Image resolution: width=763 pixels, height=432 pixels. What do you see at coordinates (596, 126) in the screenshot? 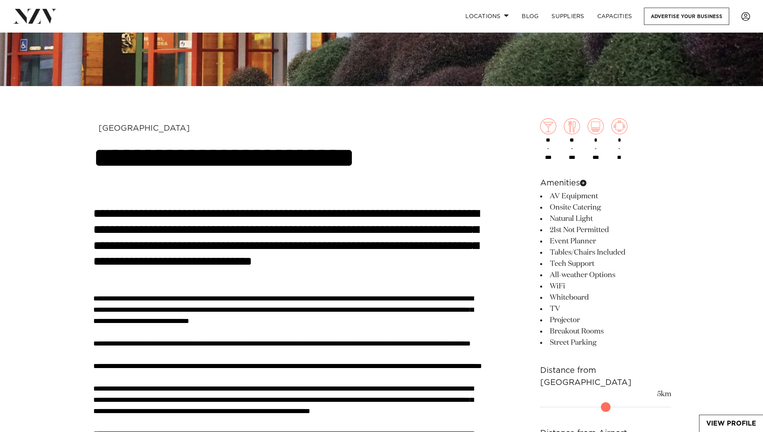
I see `img: theatre.png` at bounding box center [596, 126].